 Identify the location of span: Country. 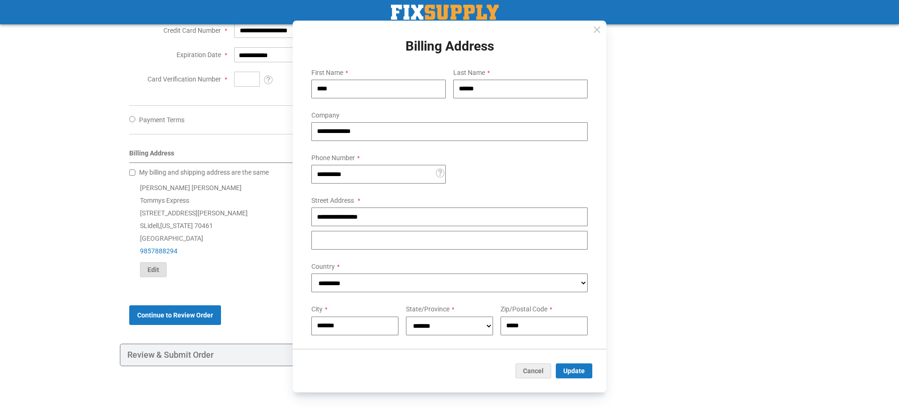
(323, 267).